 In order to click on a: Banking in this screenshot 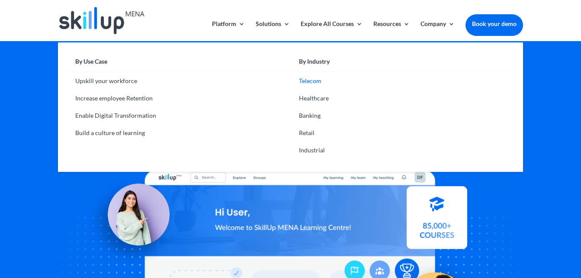, I will do `click(402, 115)`.